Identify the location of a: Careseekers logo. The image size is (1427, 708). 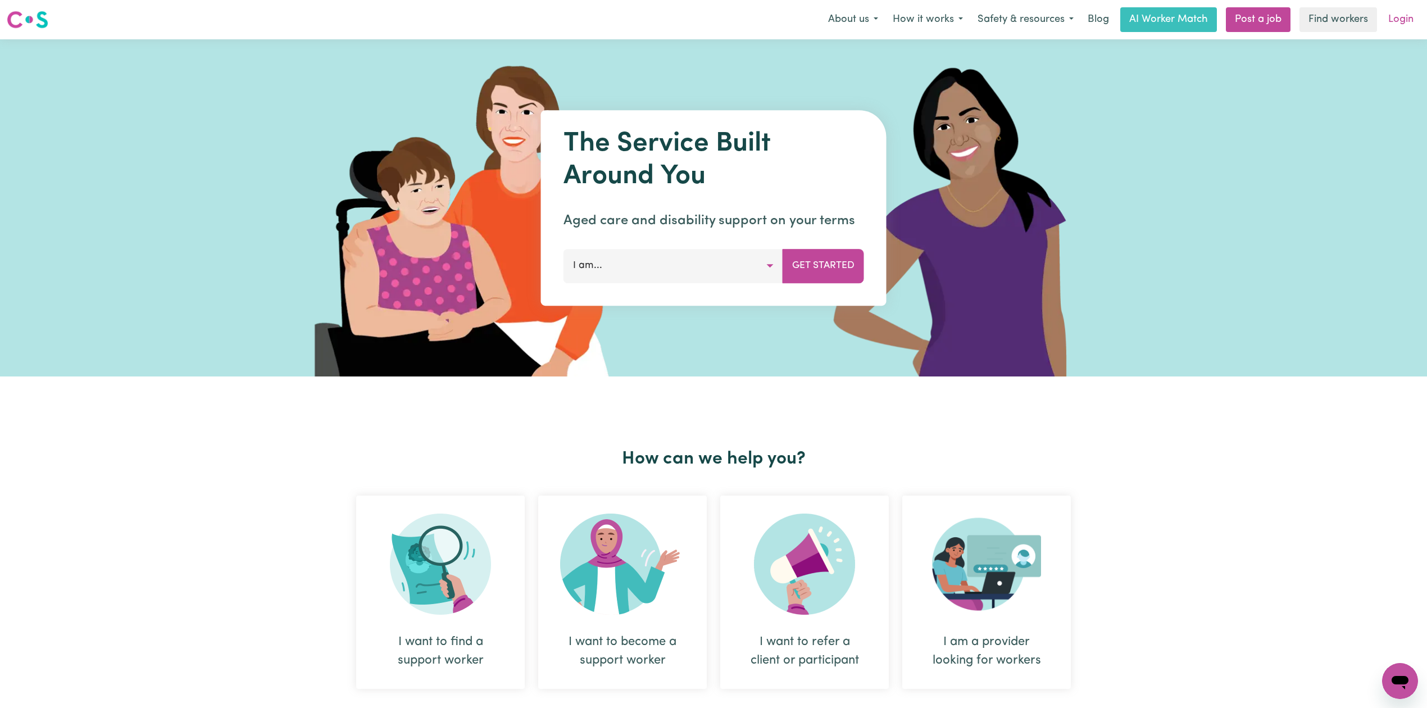
(28, 20).